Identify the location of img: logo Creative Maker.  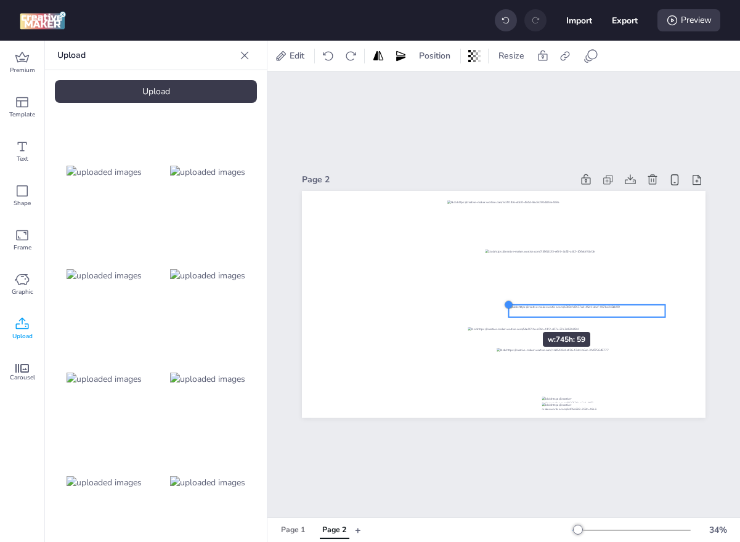
(42, 20).